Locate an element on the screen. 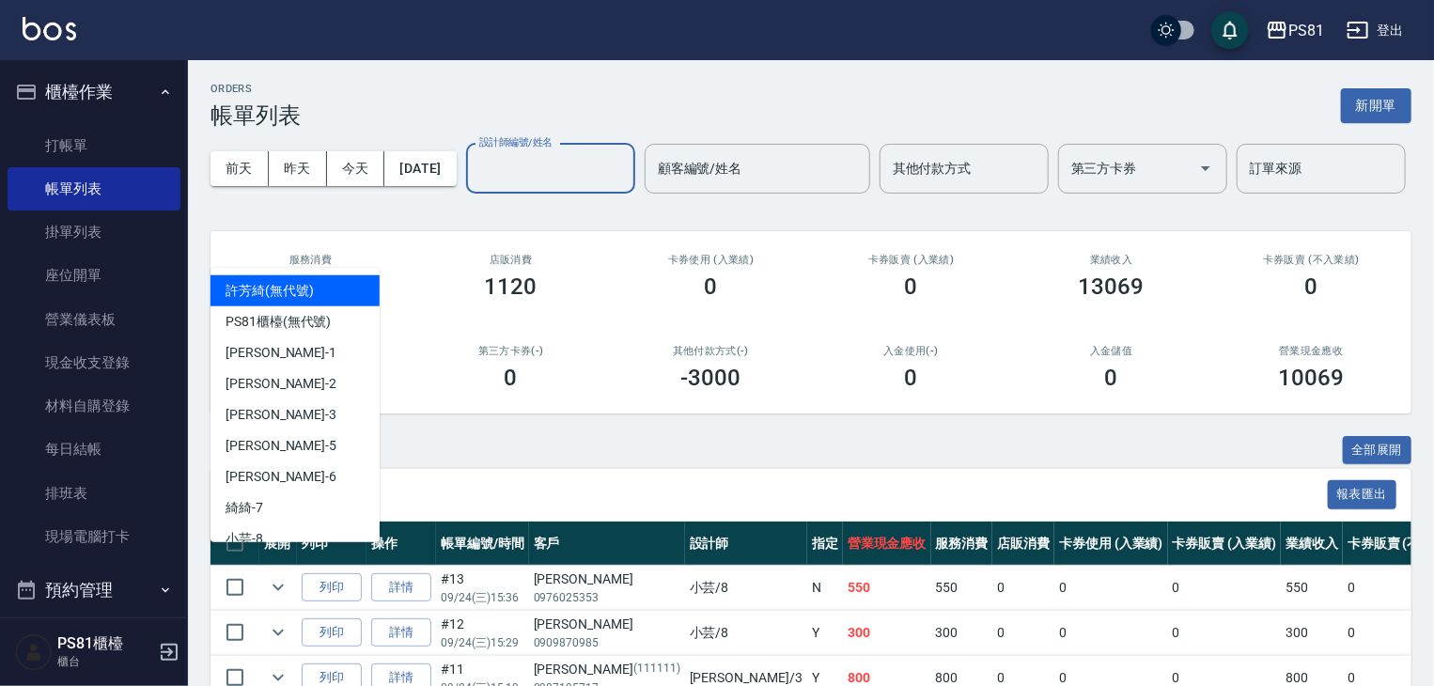 The height and width of the screenshot is (686, 1434). h2: 入金儲值 is located at coordinates (1111, 351).